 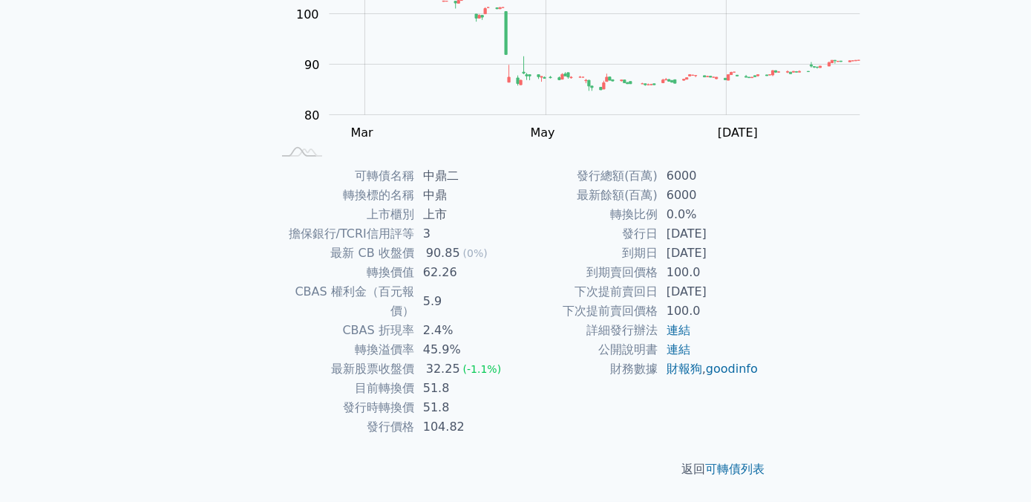 What do you see at coordinates (312, 65) in the screenshot?
I see `tspan: 90` at bounding box center [312, 65].